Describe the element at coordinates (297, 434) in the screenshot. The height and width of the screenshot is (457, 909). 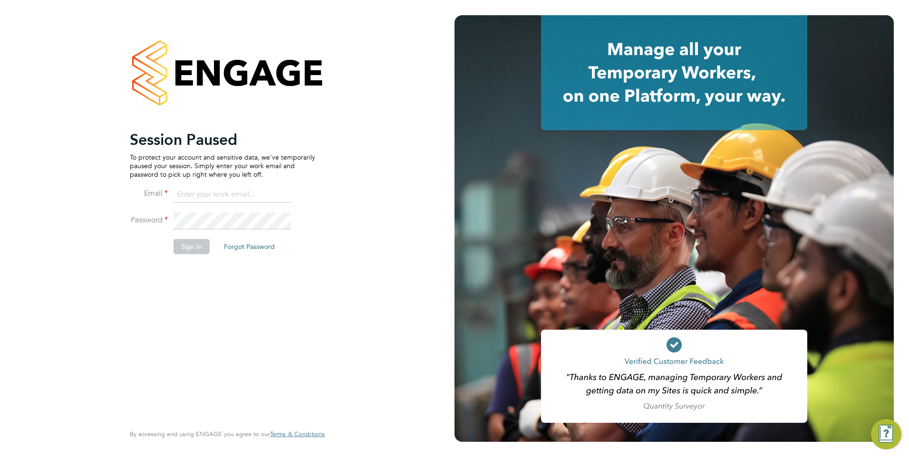
I see `a: Terms & Conditions` at that location.